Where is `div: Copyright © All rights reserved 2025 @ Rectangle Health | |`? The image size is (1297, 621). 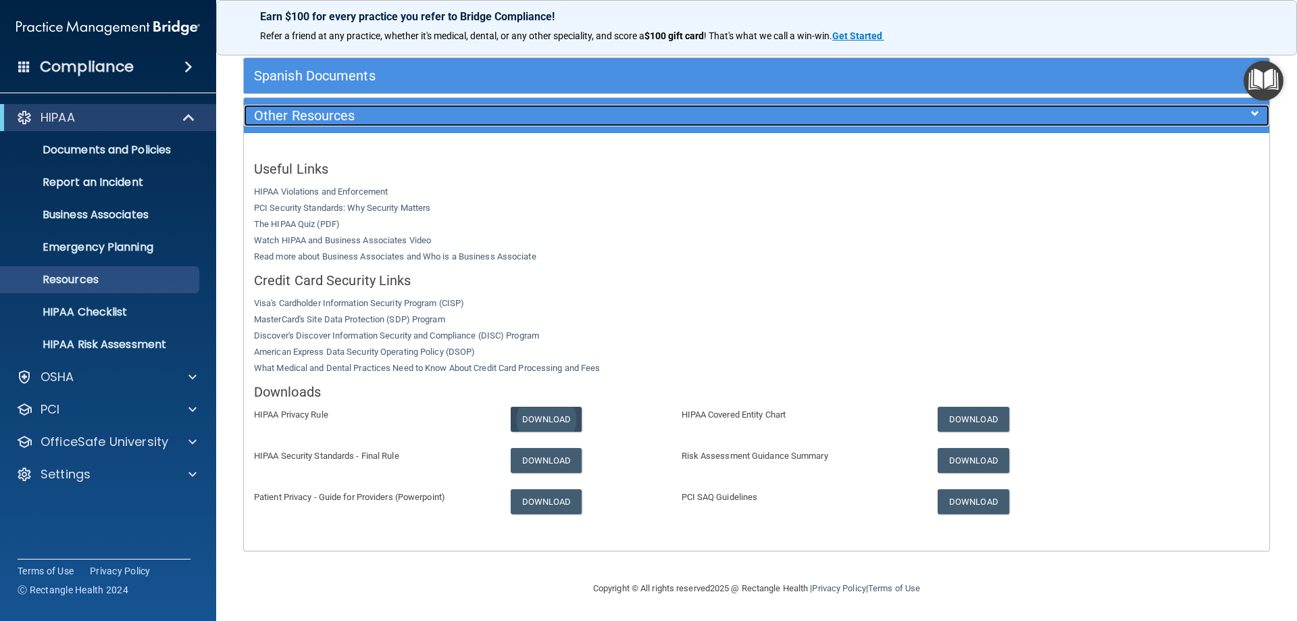 div: Copyright © All rights reserved 2025 @ Rectangle Health | | is located at coordinates (757, 588).